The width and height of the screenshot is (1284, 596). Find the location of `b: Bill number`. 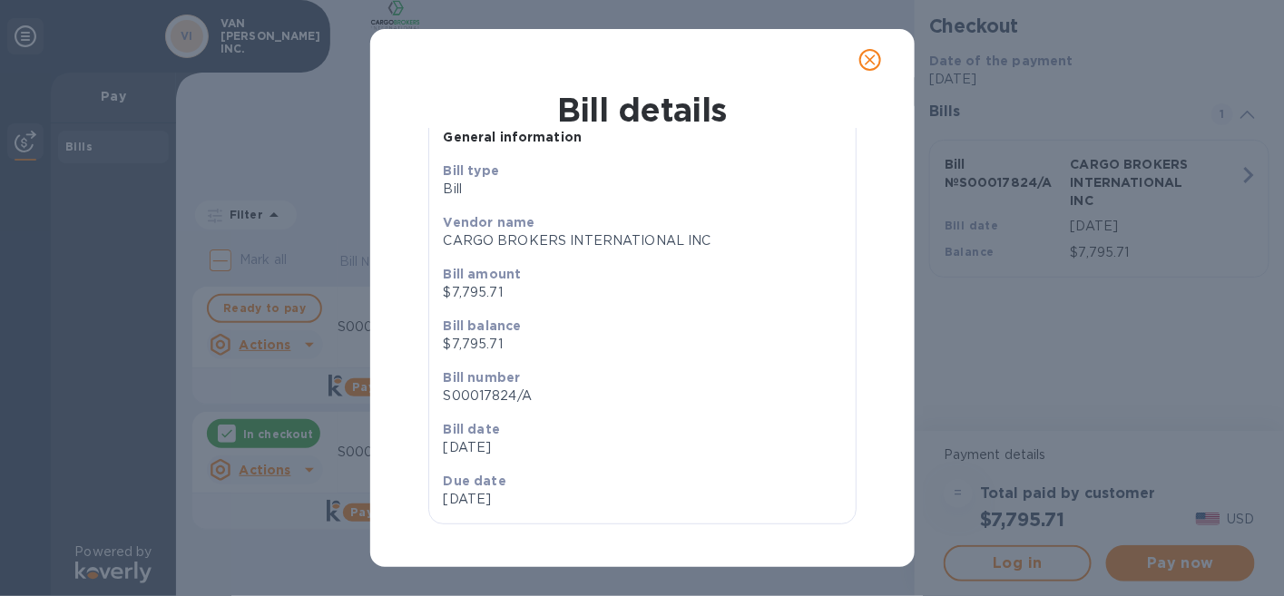

b: Bill number is located at coordinates (482, 377).